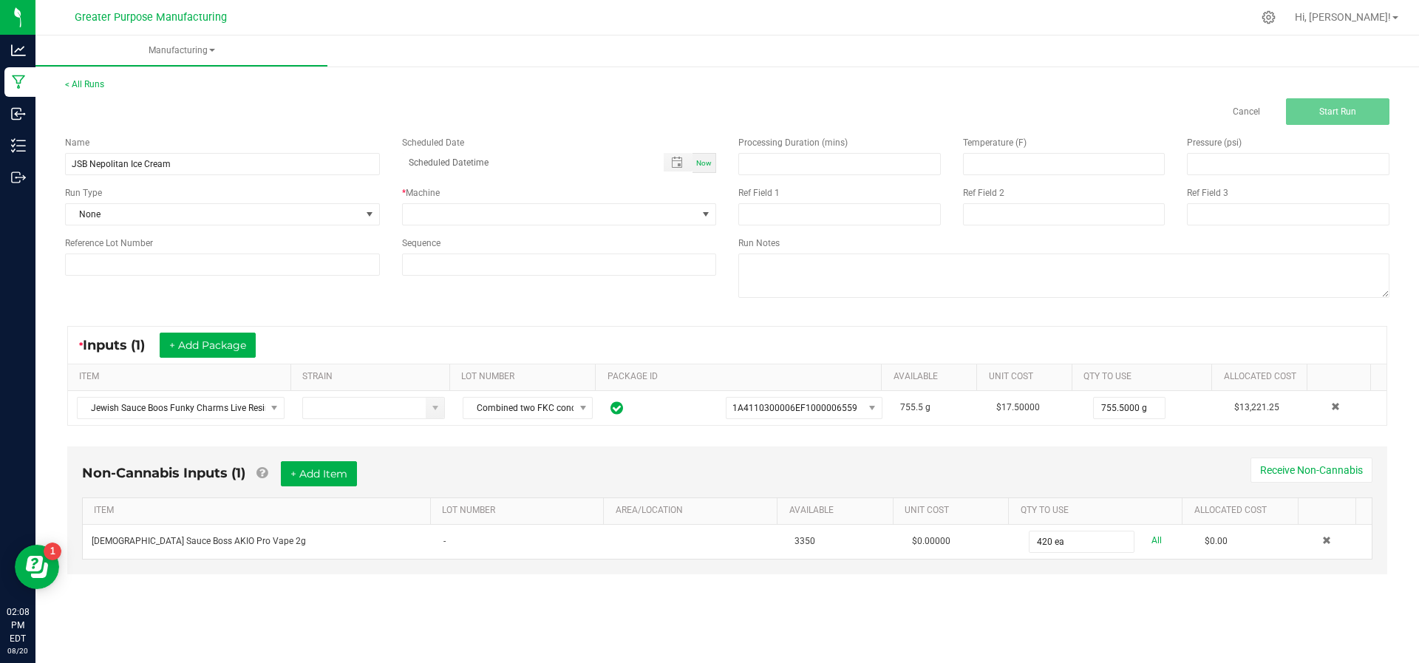 The image size is (1419, 663). Describe the element at coordinates (1257, 407) in the screenshot. I see `span: $13,221.25` at that location.